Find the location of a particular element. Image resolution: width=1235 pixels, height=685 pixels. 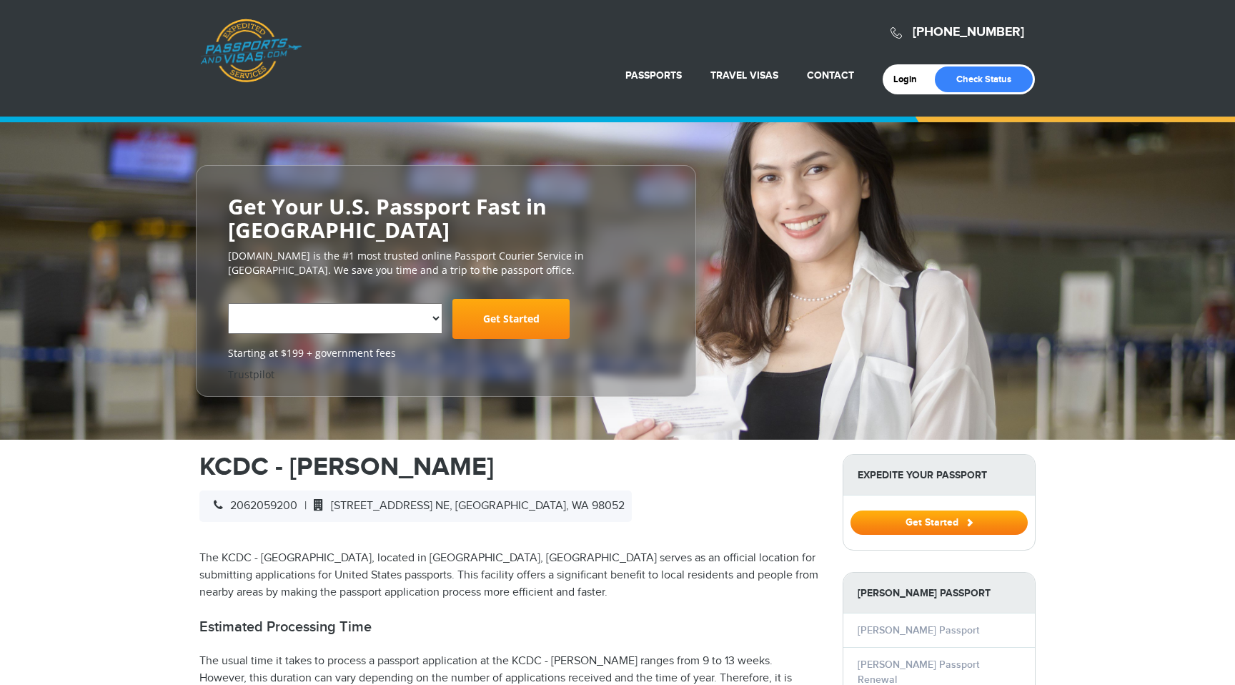

a: Trustpilot is located at coordinates (251, 374).